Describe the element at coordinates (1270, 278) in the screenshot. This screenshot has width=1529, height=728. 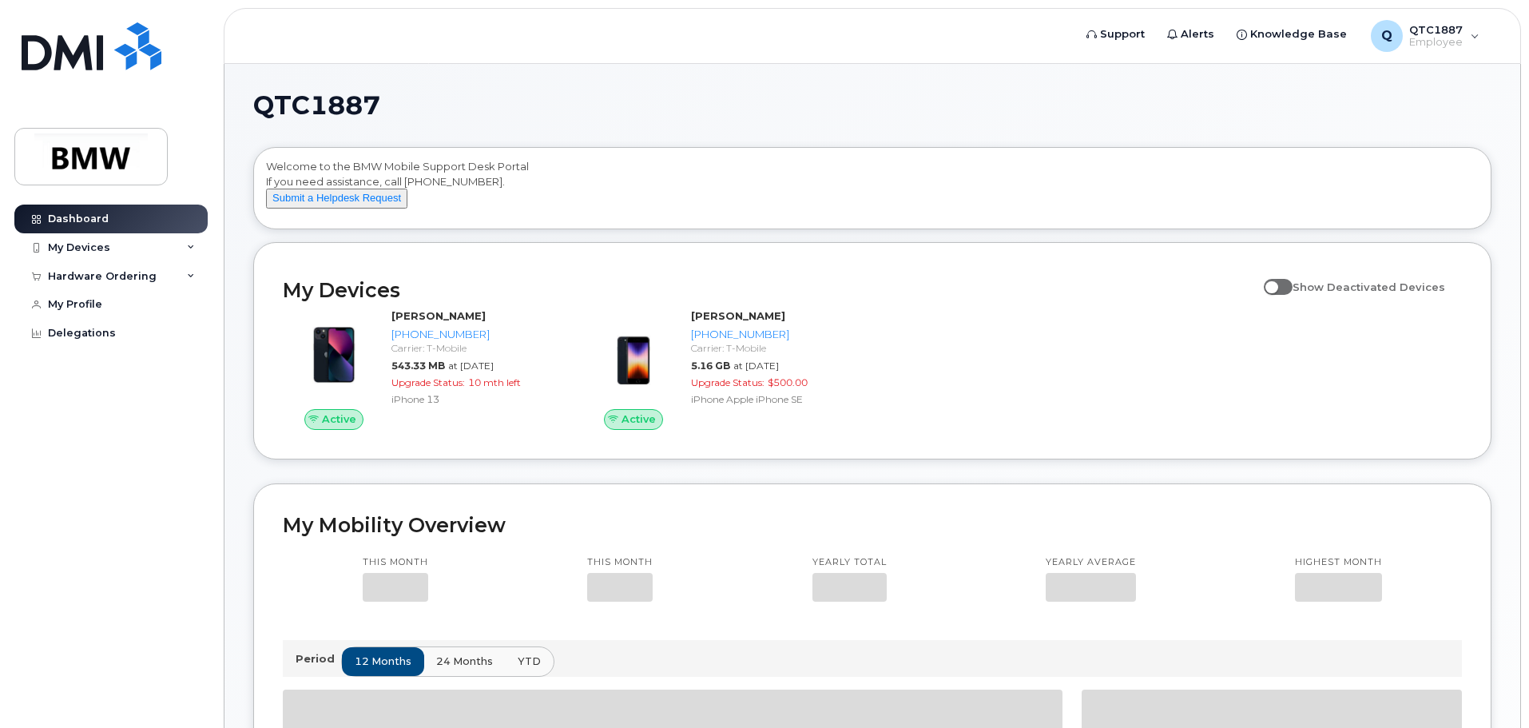
I see `input: Show Deactivated Devices` at that location.